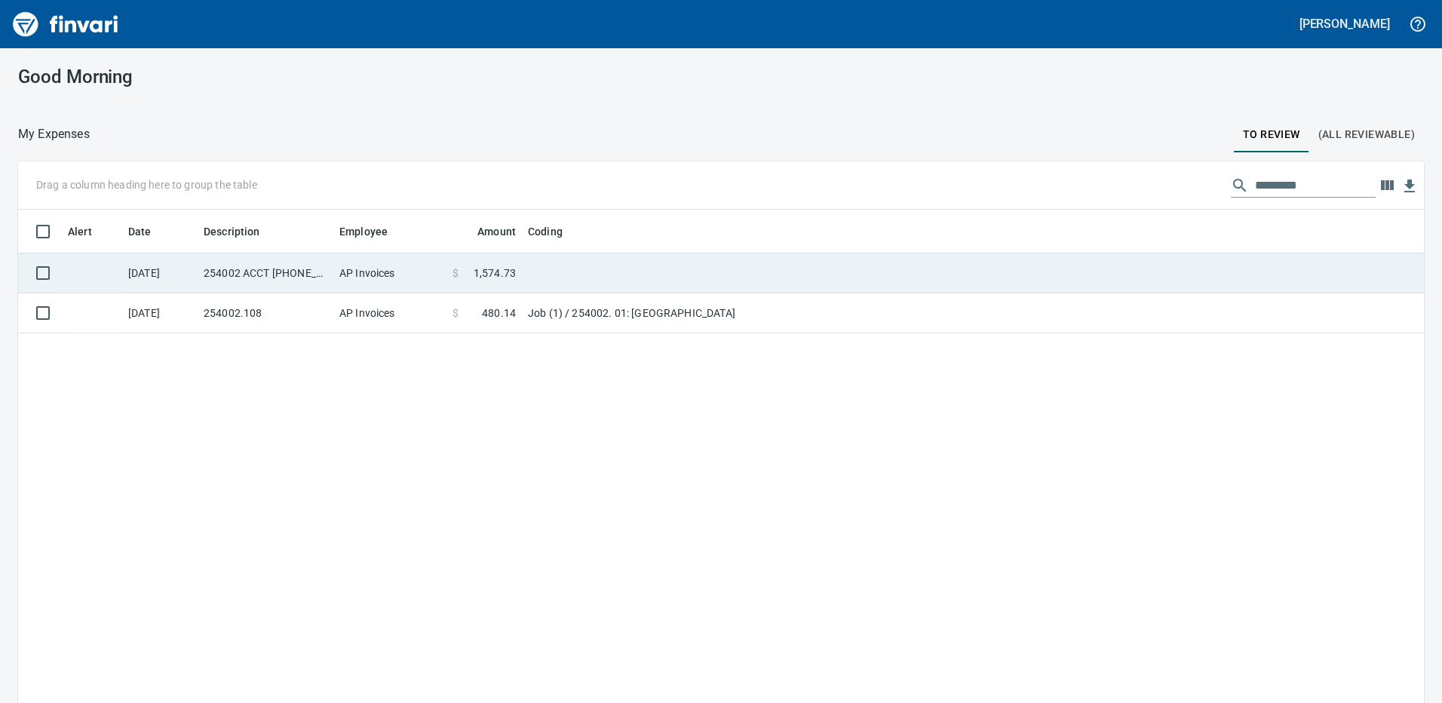  What do you see at coordinates (146, 185) in the screenshot?
I see `p: Drag a column heading here to group the table` at bounding box center [146, 185].